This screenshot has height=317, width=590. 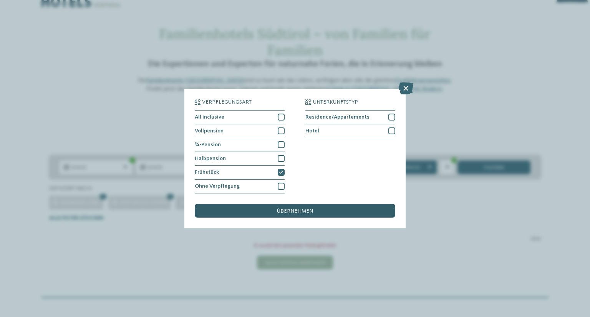 I want to click on span: Ohne Verpflegung, so click(x=217, y=186).